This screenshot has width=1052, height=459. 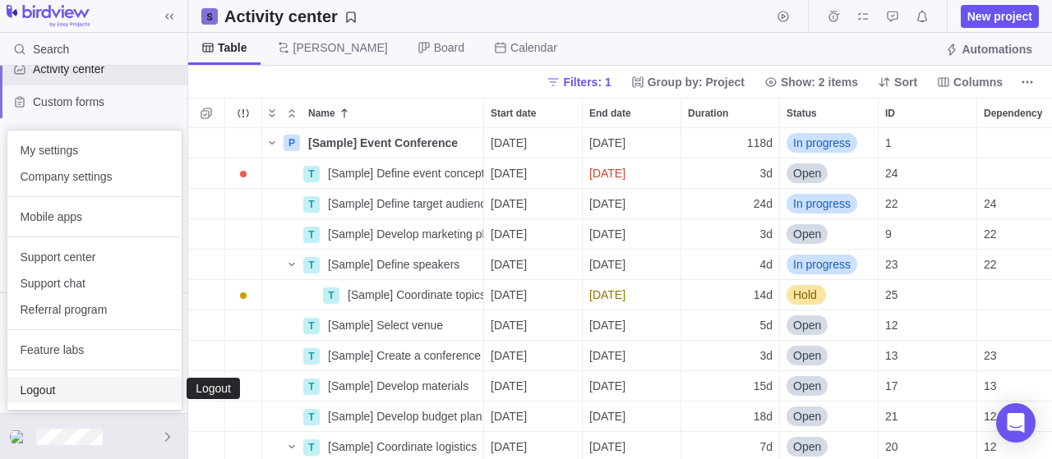 What do you see at coordinates (95, 284) in the screenshot?
I see `a: Support chat` at bounding box center [95, 284].